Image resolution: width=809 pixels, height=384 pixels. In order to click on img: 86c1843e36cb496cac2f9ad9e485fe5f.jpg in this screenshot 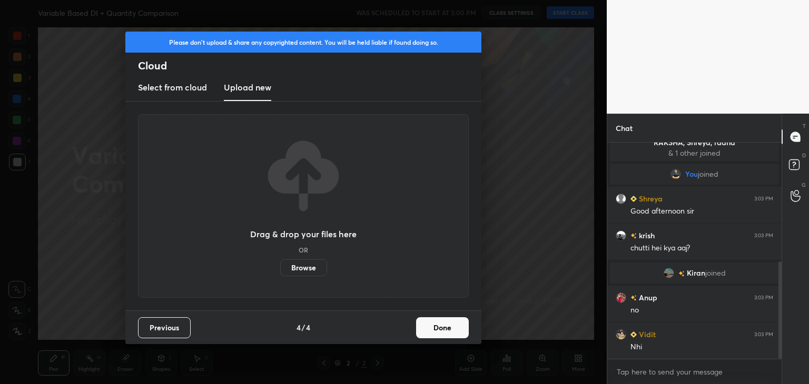, I will do `click(621, 236)`.